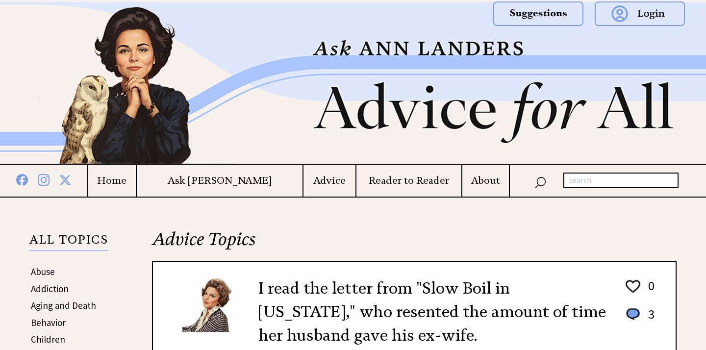  Describe the element at coordinates (650, 319) in the screenshot. I see `td: 3` at that location.